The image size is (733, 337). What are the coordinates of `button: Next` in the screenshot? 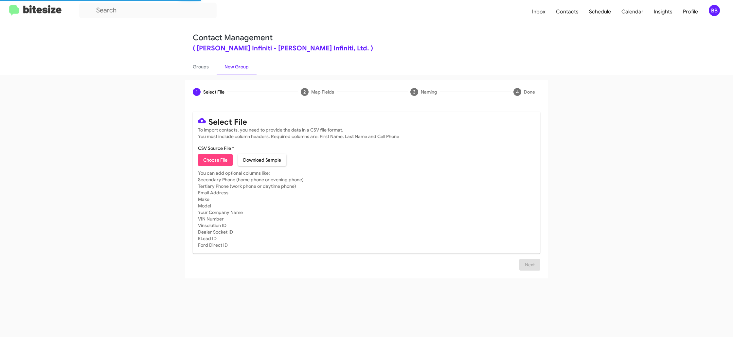 It's located at (530, 265).